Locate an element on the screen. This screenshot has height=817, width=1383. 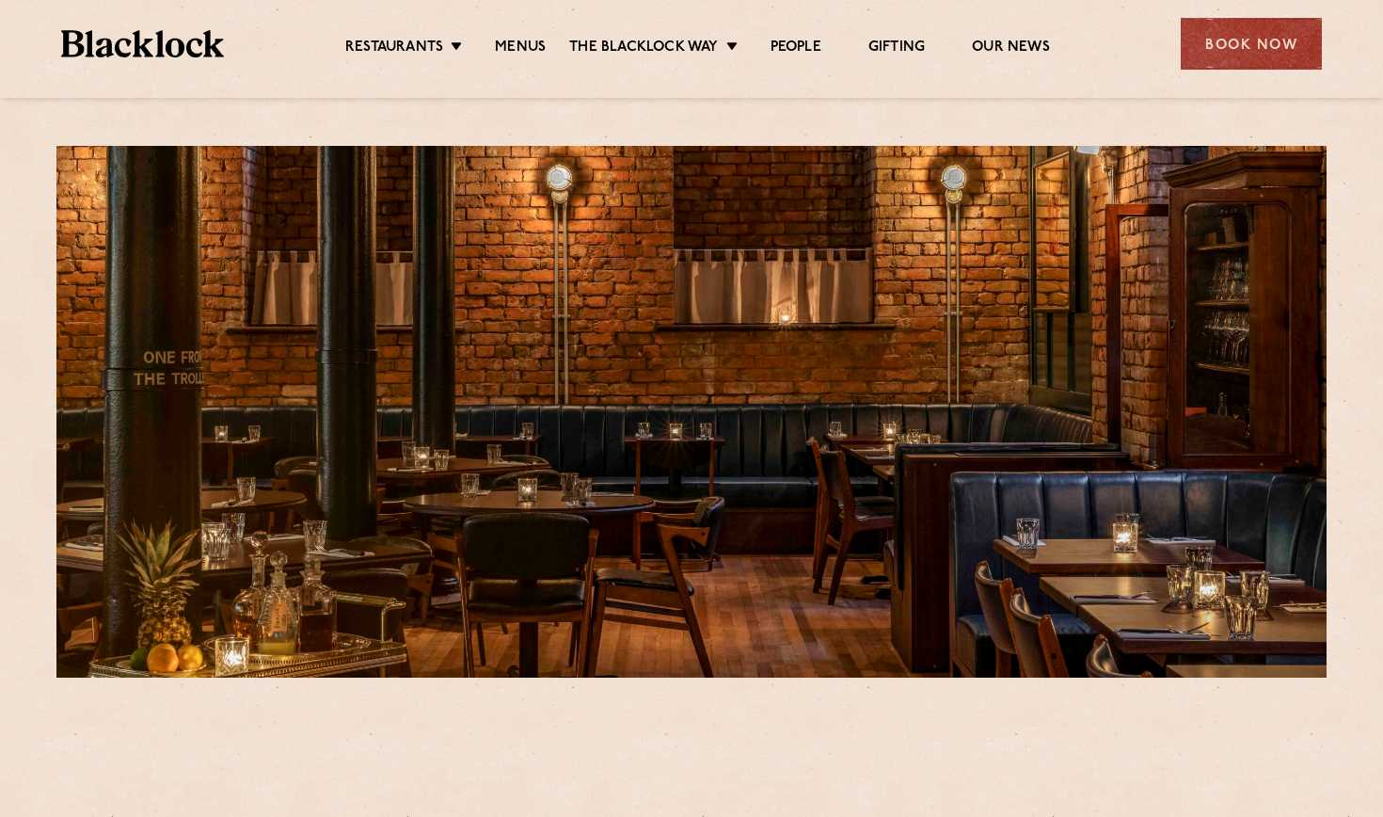
a: Gifting is located at coordinates (897, 49).